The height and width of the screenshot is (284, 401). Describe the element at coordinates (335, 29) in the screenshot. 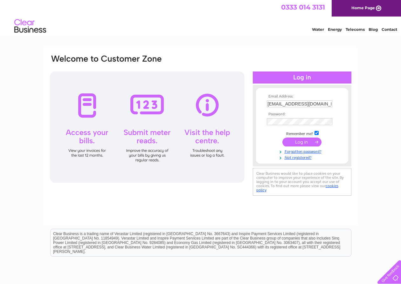

I see `a: Energy` at that location.